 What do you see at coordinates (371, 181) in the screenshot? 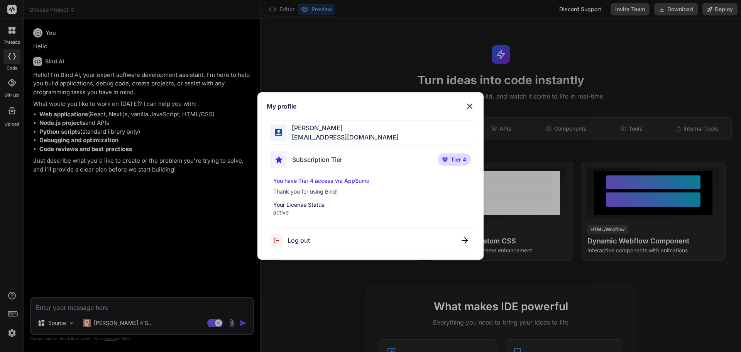
I see `p: You have Tier 4 access via AppSumo` at bounding box center [371, 181].